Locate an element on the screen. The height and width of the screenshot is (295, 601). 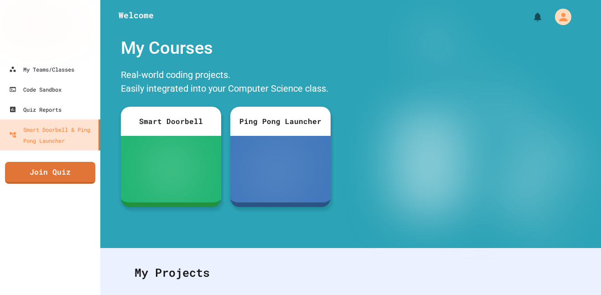
div: My Teams/Classes is located at coordinates (42, 69).